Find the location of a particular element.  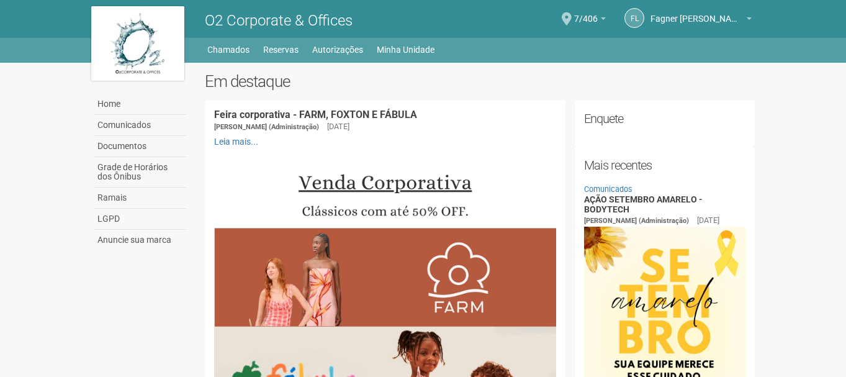

span: O2 Corporate & Offices is located at coordinates (279, 20).